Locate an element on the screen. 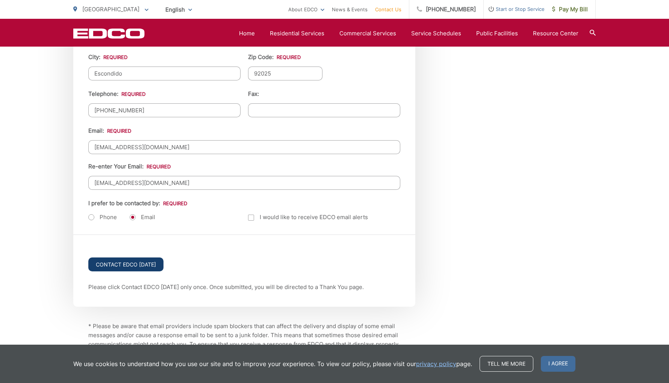 The height and width of the screenshot is (383, 669). a: Home is located at coordinates (247, 33).